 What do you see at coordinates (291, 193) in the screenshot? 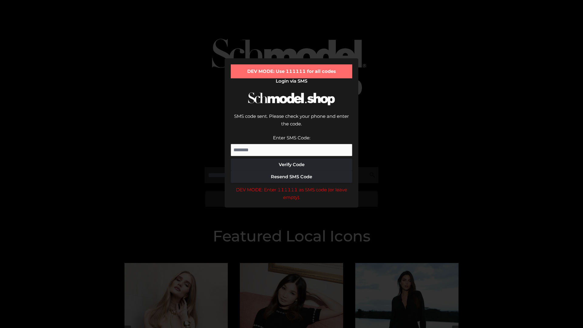
I see `div: DEV MODE: Enter 111111 as SMS code (or leave empty).` at bounding box center [291, 193].